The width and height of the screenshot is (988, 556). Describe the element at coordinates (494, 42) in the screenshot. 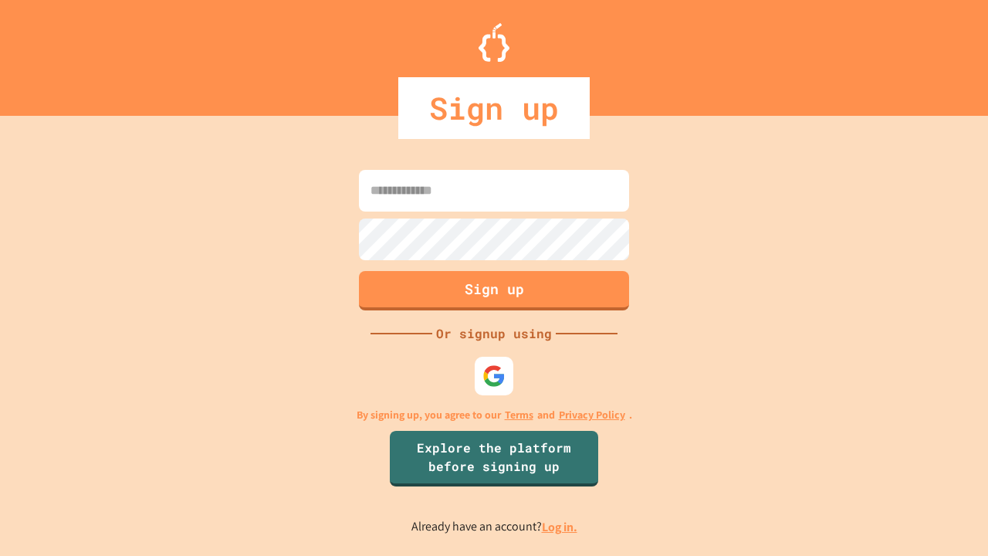

I see `img: Logo.svg` at that location.